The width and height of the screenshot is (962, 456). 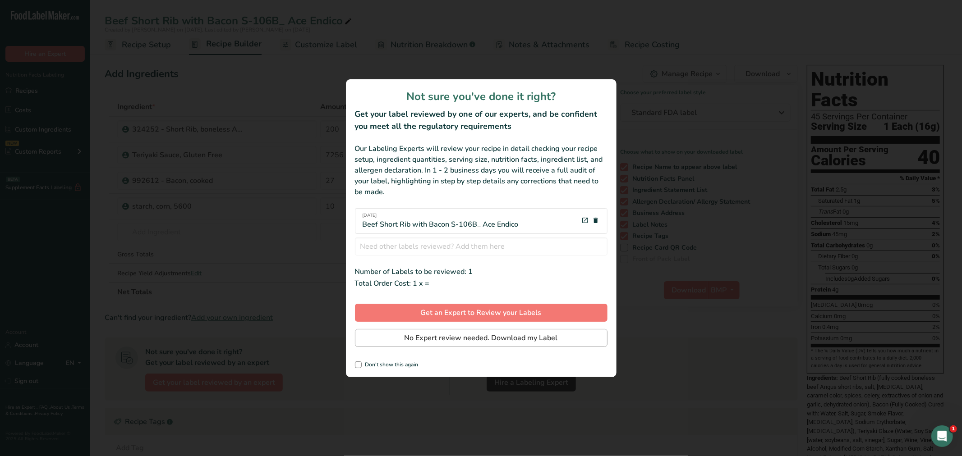 What do you see at coordinates (481, 120) in the screenshot?
I see `h2: Get your label reviewed by one of our experts, and be confident you meet all the regulatory requi...` at bounding box center [481, 120].